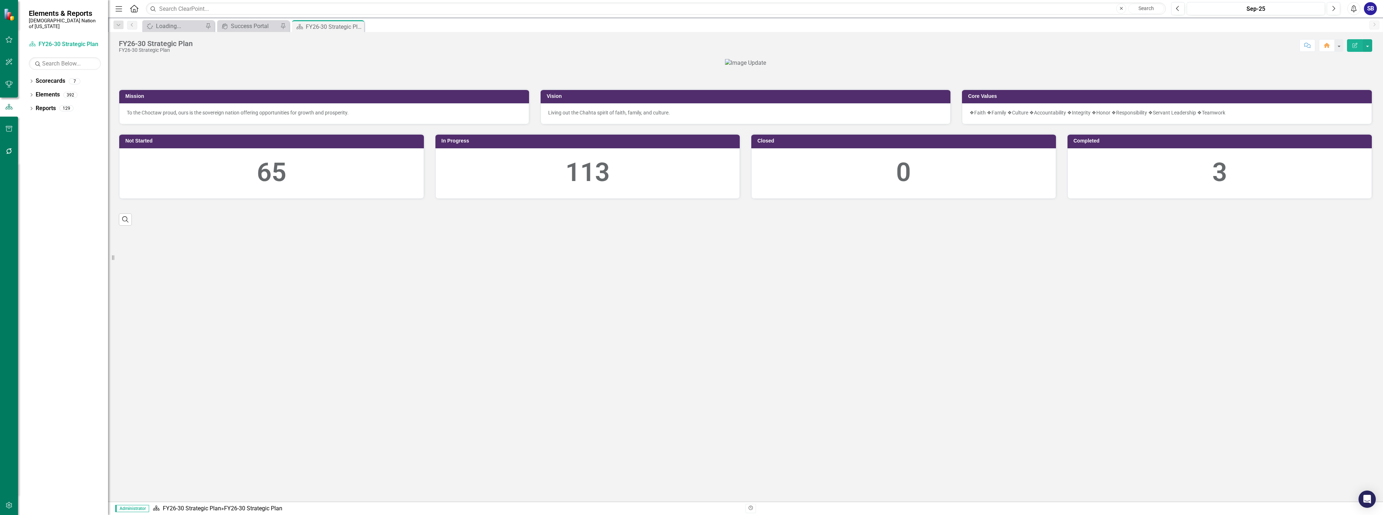  Describe the element at coordinates (1146, 8) in the screenshot. I see `span: Search` at that location.